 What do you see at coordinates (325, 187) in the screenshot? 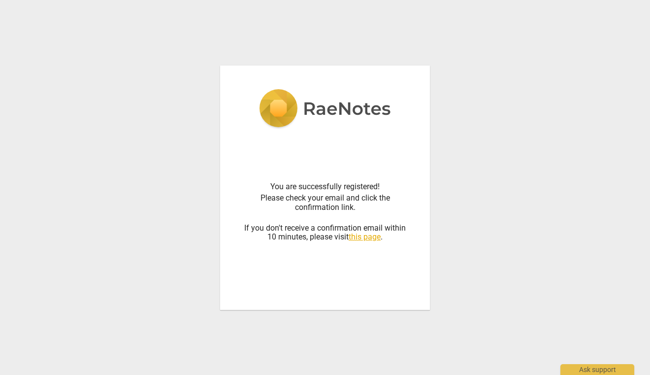
I see `div: You are successfully registered!` at bounding box center [325, 187].